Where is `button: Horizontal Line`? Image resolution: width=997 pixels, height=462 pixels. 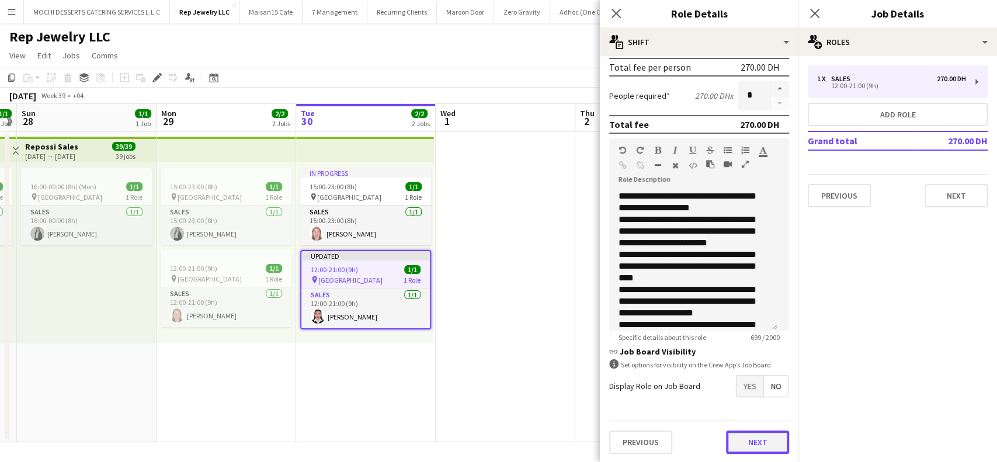 button: Horizontal Line is located at coordinates (658, 165).